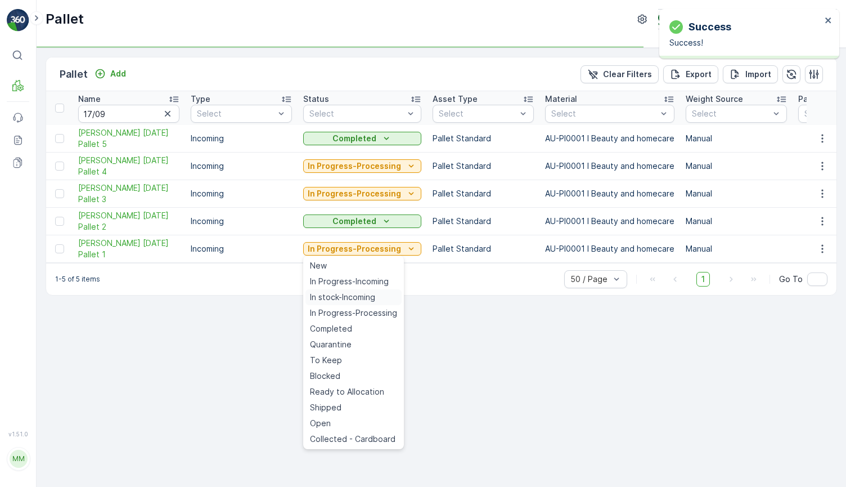  I want to click on span: Open, so click(320, 423).